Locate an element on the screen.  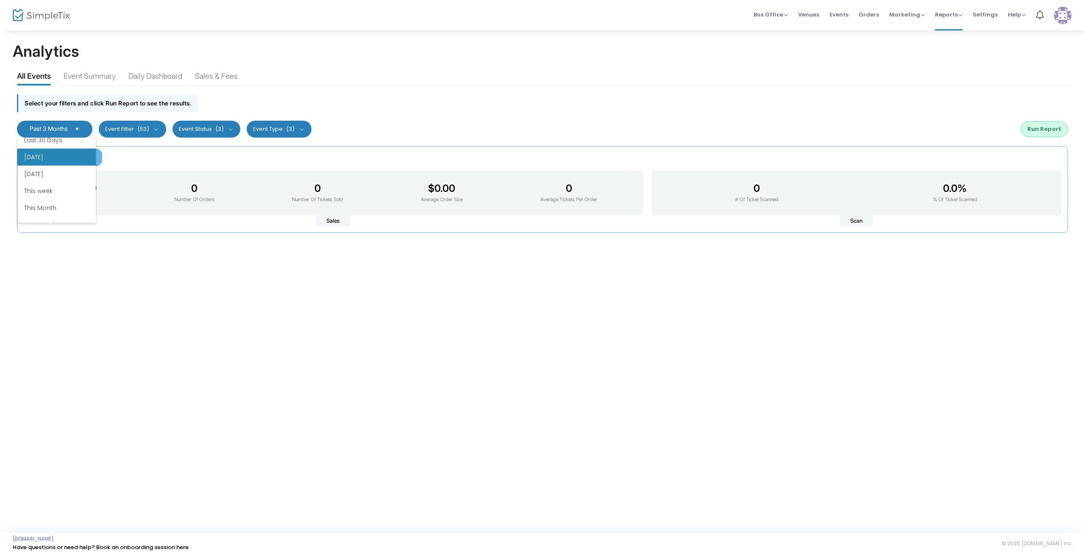
span: Reports is located at coordinates (948, 14).